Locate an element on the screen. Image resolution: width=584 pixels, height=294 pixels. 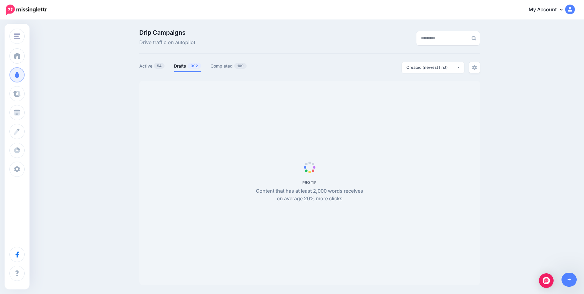
h5: PRO TIP is located at coordinates (309, 182).